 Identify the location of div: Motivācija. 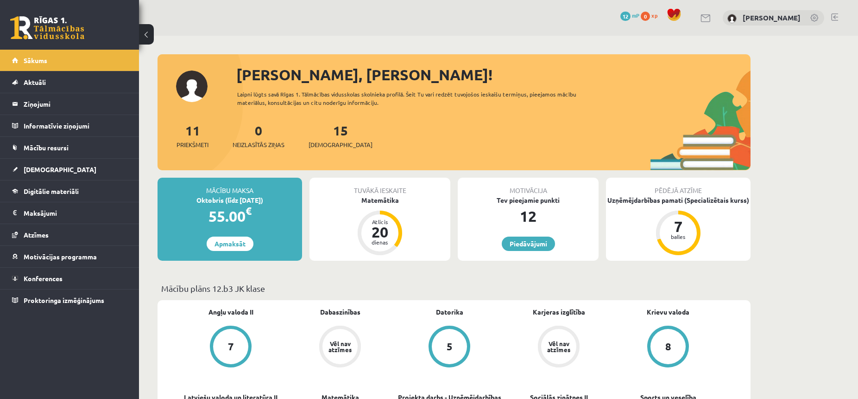
(528, 186).